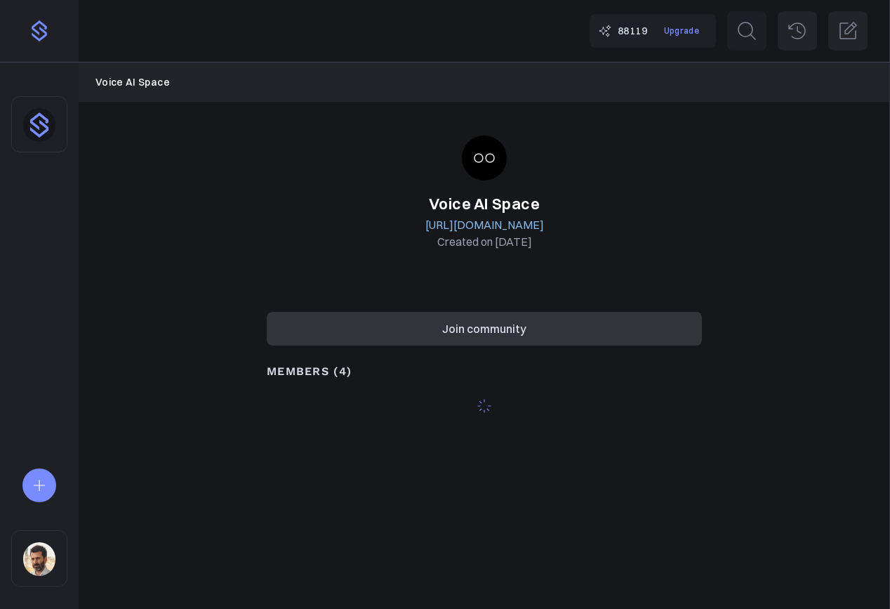 The image size is (890, 609). What do you see at coordinates (485, 158) in the screenshot?
I see `img: 9mhdfgk8p09k1q6k3czsv07kq9ew` at bounding box center [485, 158].